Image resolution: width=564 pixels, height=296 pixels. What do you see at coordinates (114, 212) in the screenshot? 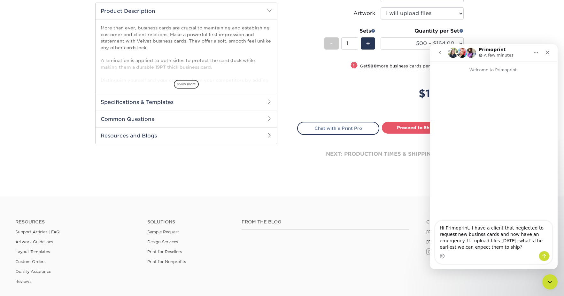
I see `button: Send a message…` at bounding box center [114, 212].